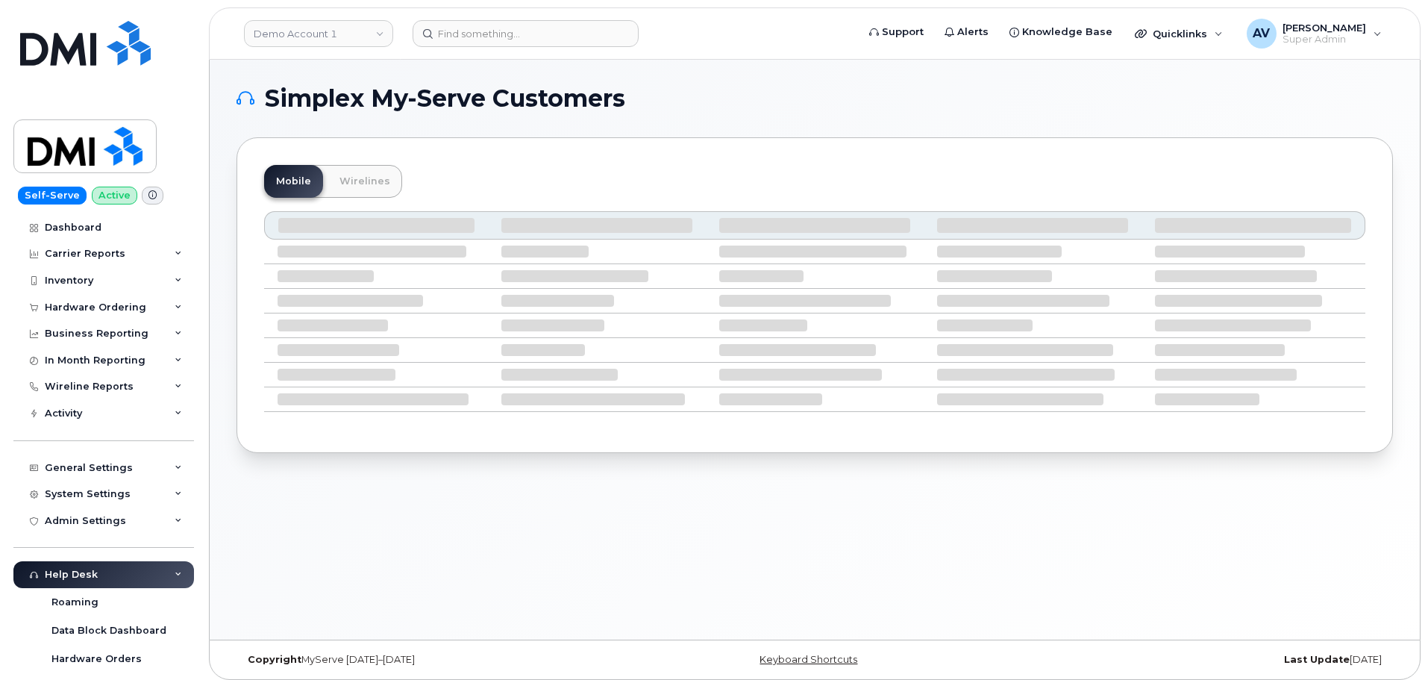 The width and height of the screenshot is (1428, 680). I want to click on a: Keyboard Shortcuts, so click(808, 659).